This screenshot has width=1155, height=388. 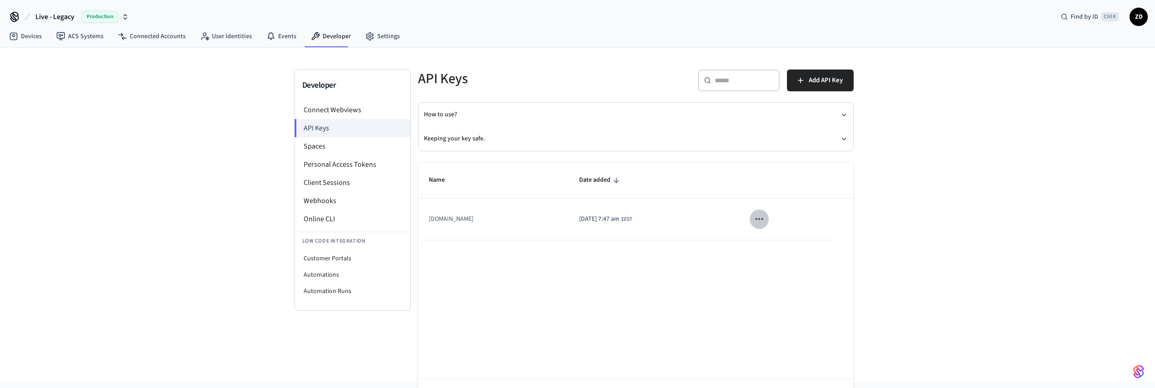 What do you see at coordinates (353, 182) in the screenshot?
I see `li: Client Sessions` at bounding box center [353, 182].